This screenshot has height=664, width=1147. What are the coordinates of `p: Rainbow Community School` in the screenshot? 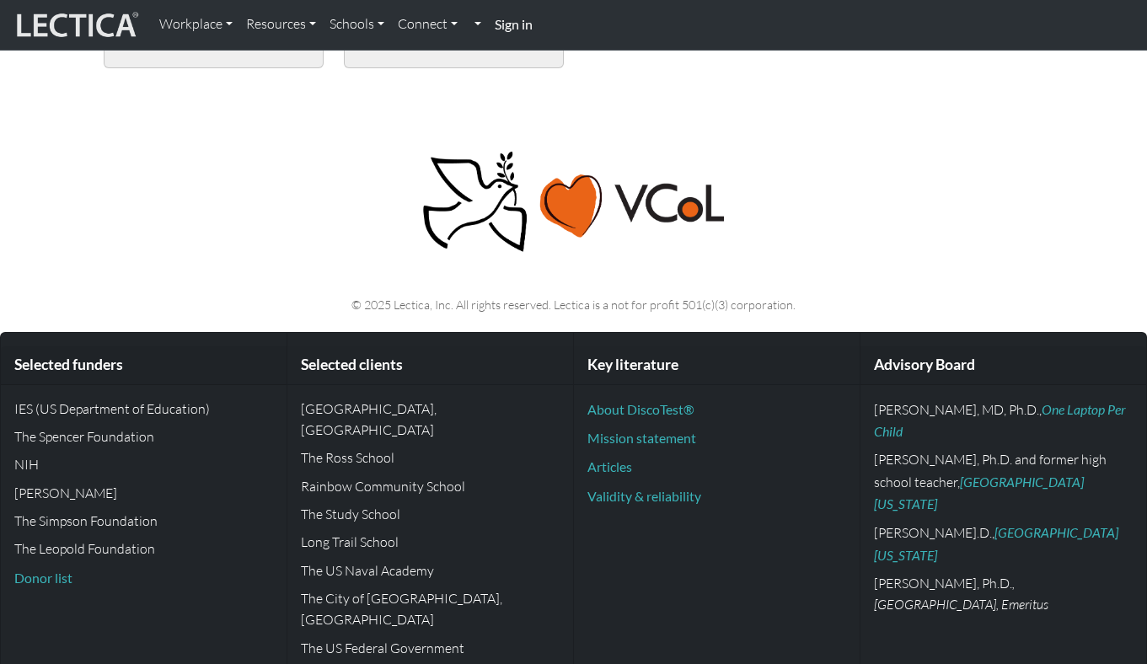 It's located at (430, 486).